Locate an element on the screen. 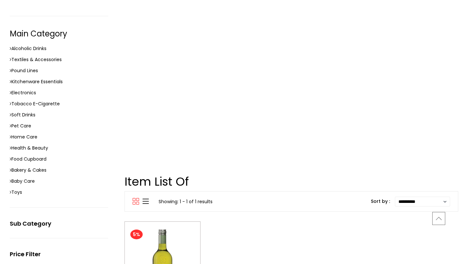  span: 5% is located at coordinates (136, 234).